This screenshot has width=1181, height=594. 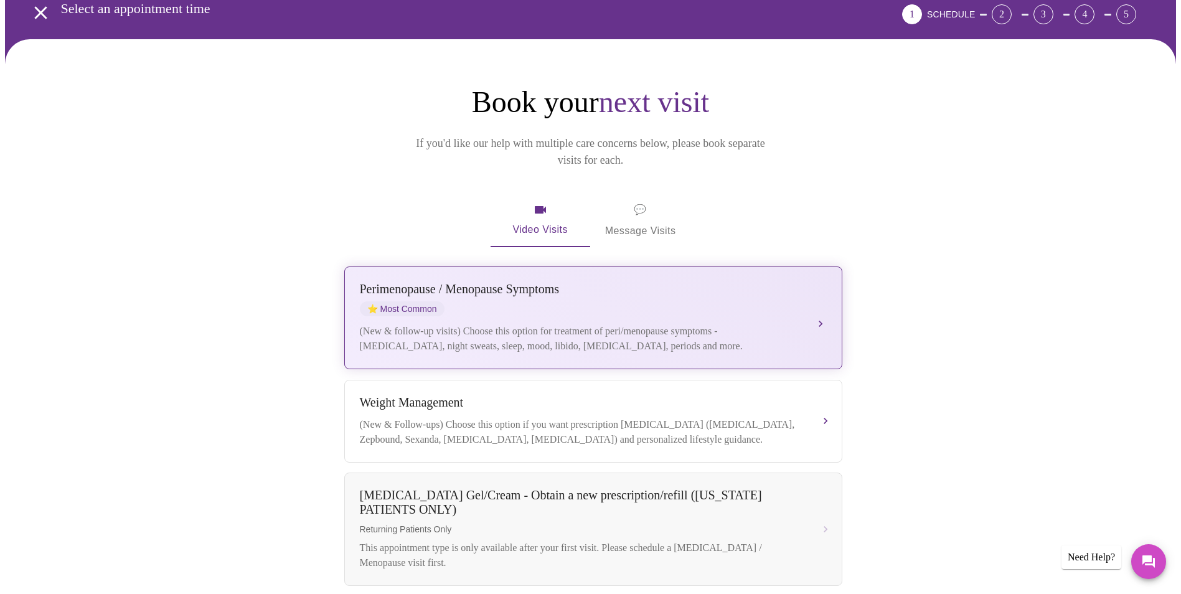 What do you see at coordinates (654, 101) in the screenshot?
I see `span: next visit` at bounding box center [654, 101].